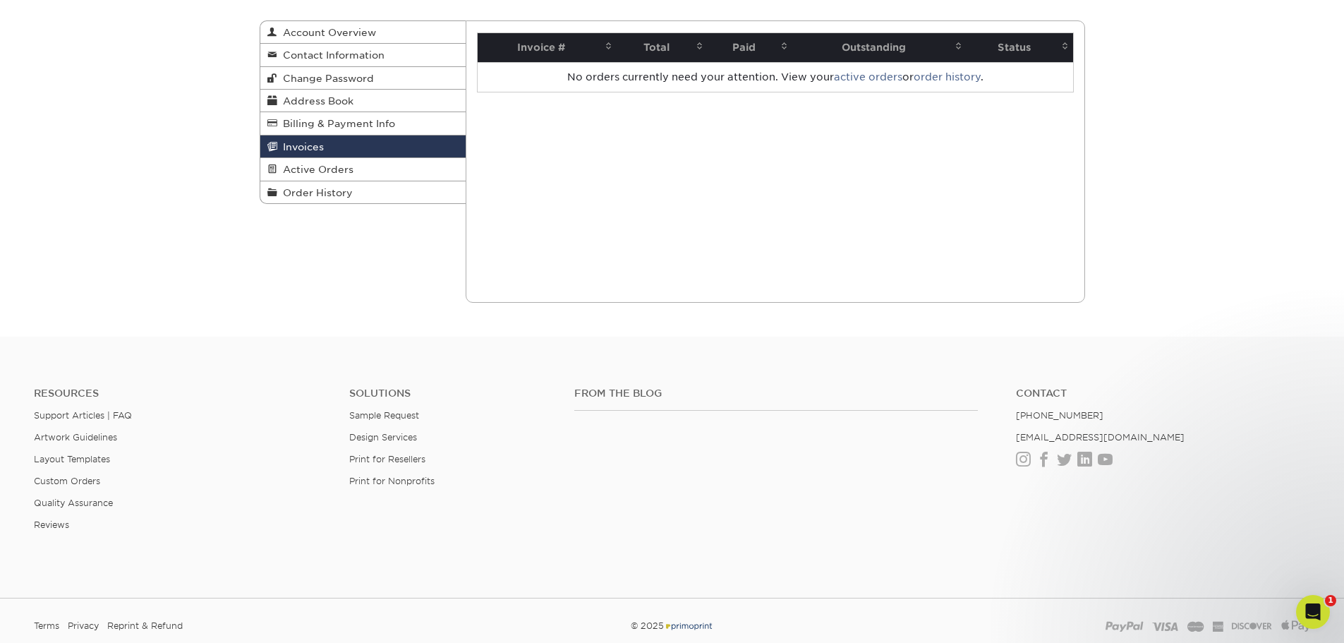 The width and height of the screenshot is (1344, 643). Describe the element at coordinates (76, 437) in the screenshot. I see `a: Artwork Guidelines` at that location.